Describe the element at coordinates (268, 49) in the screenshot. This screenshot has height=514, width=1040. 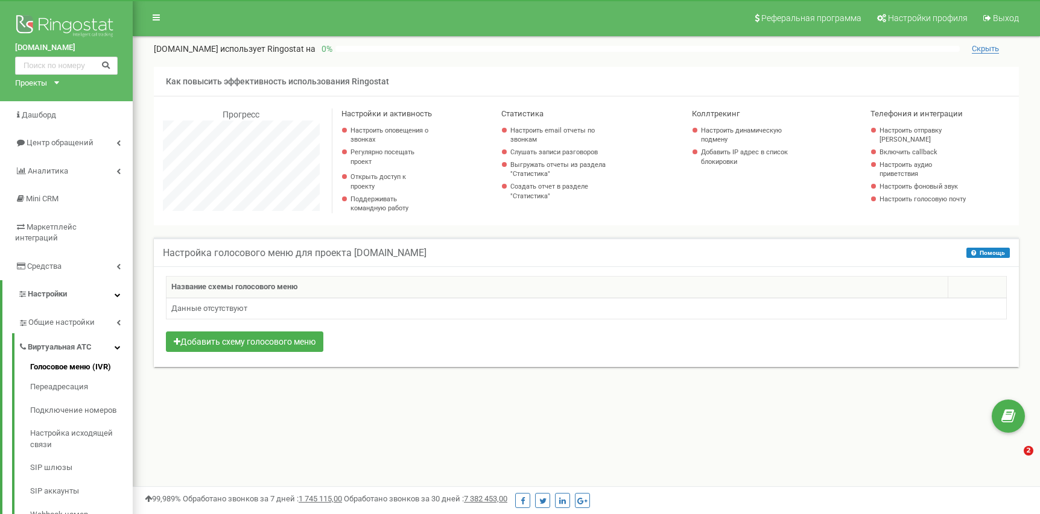
I see `span: использует Ringostat на` at that location.